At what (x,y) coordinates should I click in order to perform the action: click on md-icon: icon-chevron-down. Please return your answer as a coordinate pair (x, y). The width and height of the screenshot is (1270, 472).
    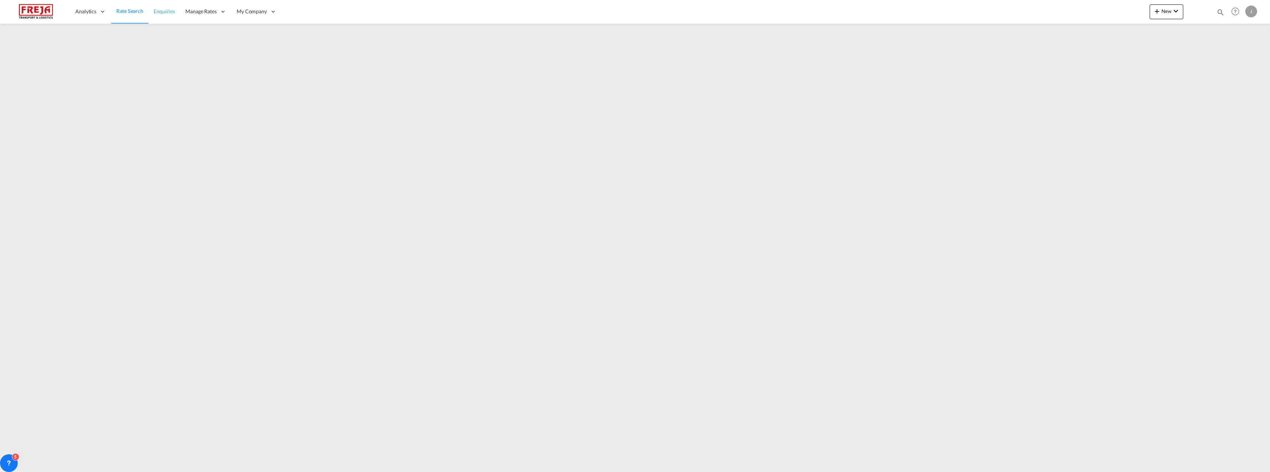
    Looking at the image, I should click on (1176, 11).